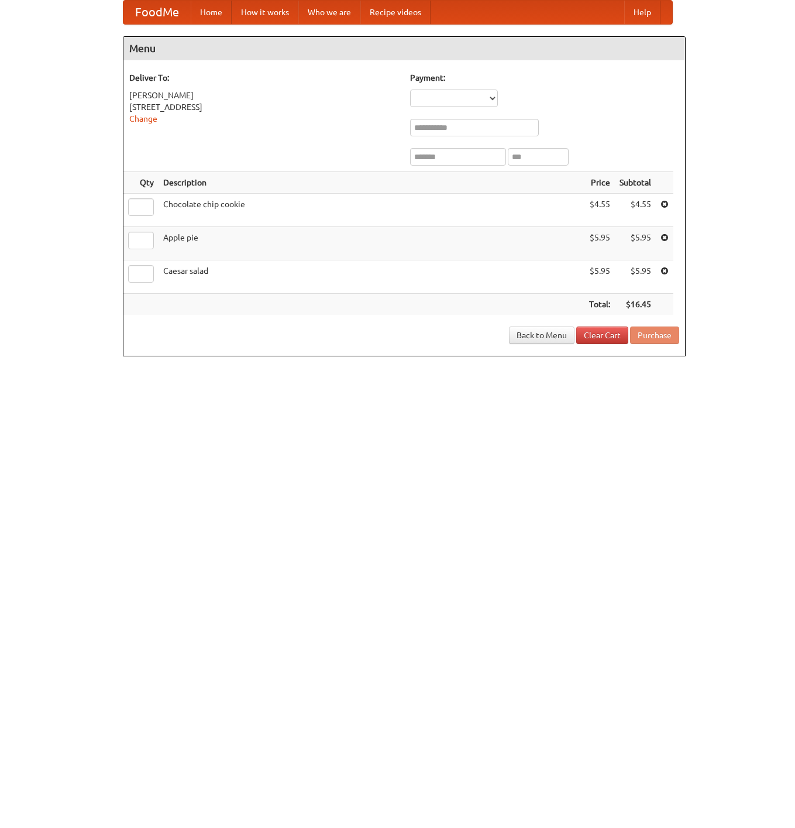 This screenshot has width=795, height=828. I want to click on a: Help, so click(642, 12).